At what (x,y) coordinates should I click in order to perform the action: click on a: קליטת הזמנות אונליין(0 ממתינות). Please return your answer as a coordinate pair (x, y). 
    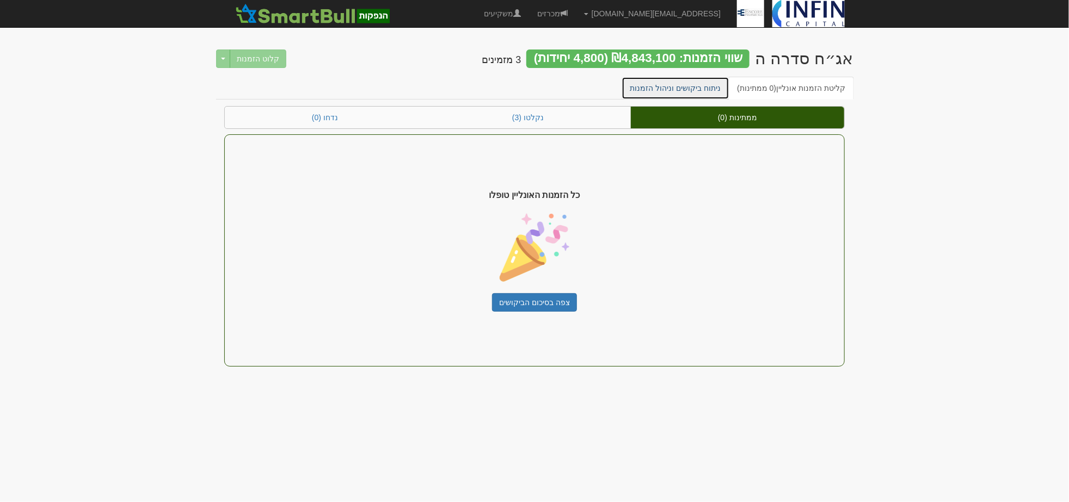
    Looking at the image, I should click on (791, 88).